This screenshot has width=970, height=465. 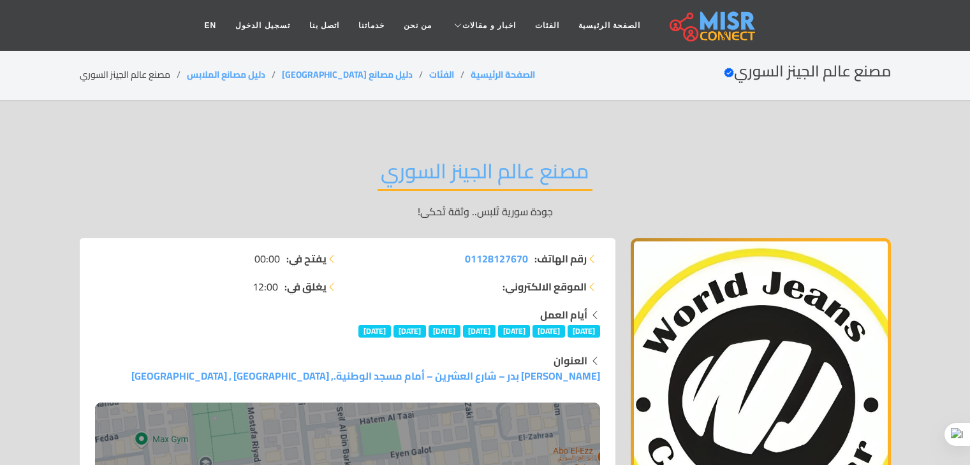 I want to click on span: 12:00, so click(x=265, y=287).